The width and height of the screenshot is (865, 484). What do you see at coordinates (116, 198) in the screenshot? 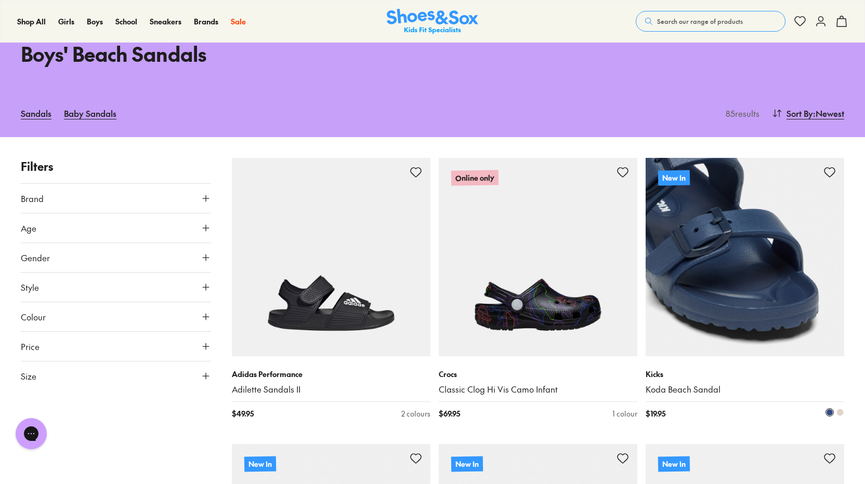
I see `button: Brand` at bounding box center [116, 198].